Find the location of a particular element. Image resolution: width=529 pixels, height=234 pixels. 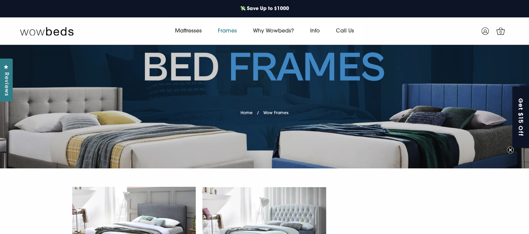

a: Mattresses is located at coordinates (189, 31).